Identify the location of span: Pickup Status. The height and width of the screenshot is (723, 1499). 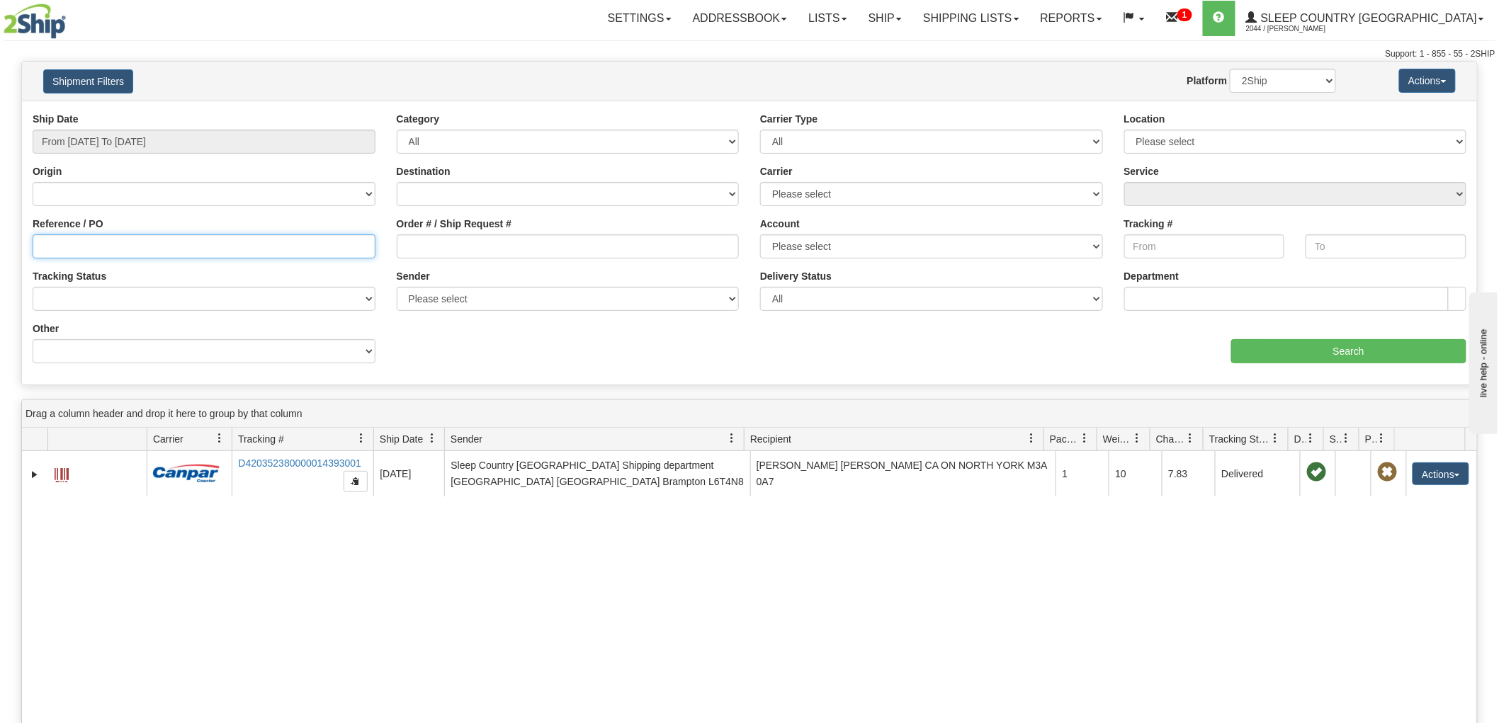
(1371, 439).